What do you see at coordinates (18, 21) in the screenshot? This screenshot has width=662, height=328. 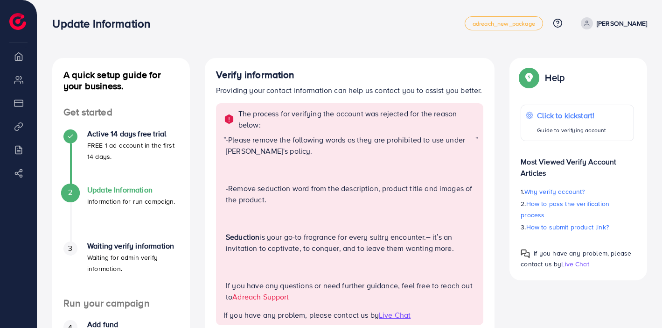 I see `img: logo` at bounding box center [18, 21].